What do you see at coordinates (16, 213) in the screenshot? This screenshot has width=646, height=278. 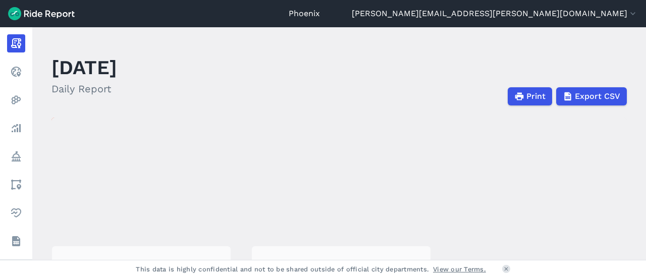 I see `a: Health` at bounding box center [16, 213].